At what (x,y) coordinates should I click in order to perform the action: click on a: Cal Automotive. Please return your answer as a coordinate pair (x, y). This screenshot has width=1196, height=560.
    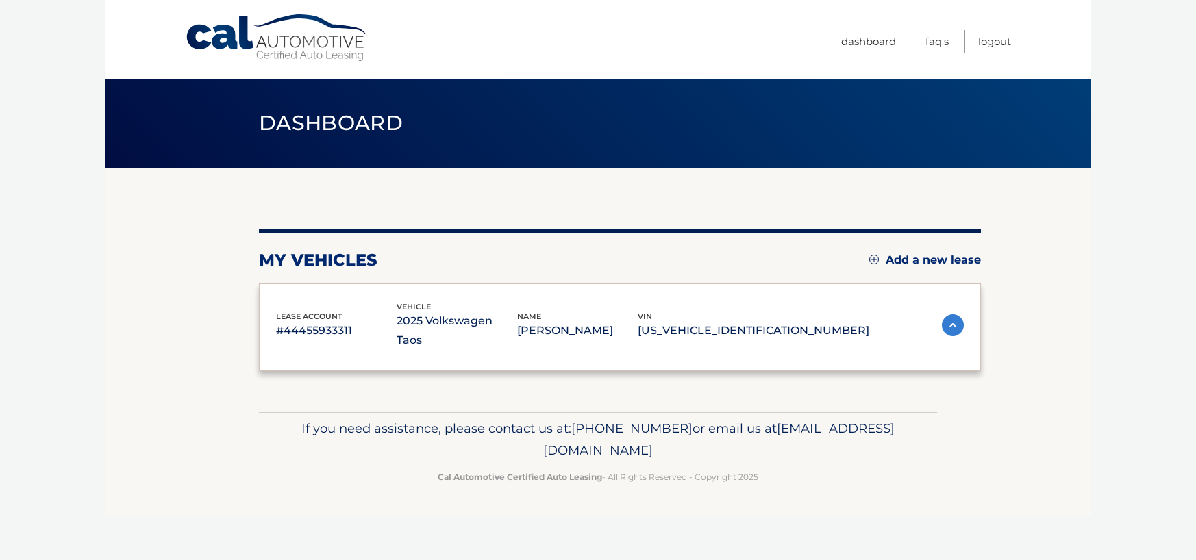
    Looking at the image, I should click on (278, 38).